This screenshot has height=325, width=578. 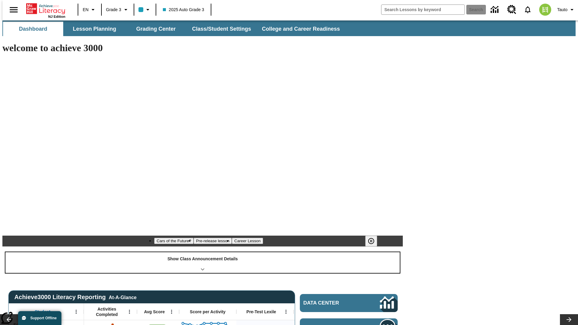 I want to click on button: Select a new avatar, so click(x=545, y=10).